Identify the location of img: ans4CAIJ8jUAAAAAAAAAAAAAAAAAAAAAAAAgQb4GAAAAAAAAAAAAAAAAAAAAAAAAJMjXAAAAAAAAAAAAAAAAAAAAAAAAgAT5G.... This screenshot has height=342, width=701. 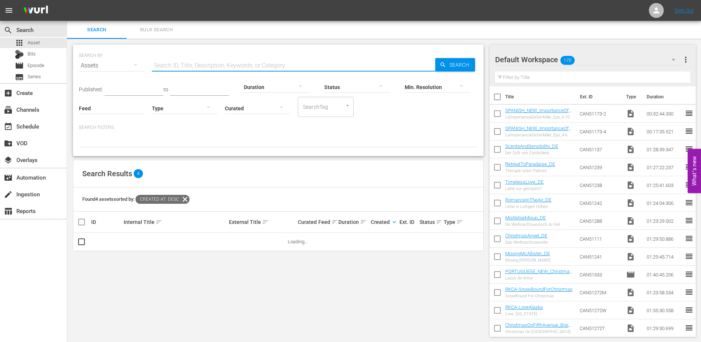
(36, 10).